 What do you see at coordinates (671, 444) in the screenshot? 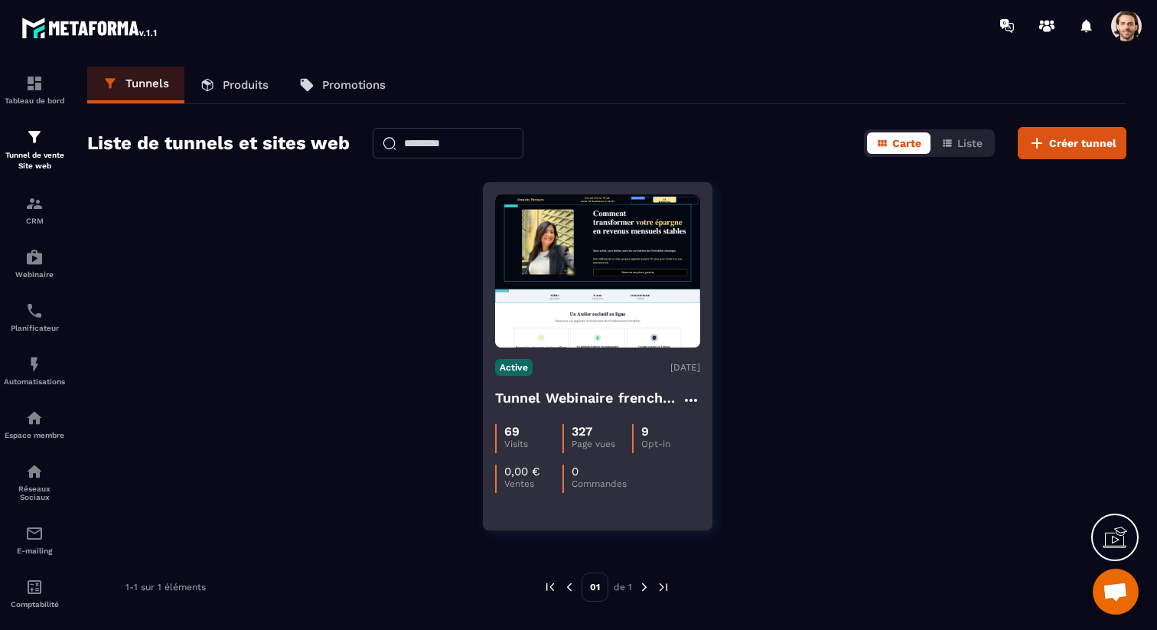
I see `p: Opt-in` at bounding box center [671, 444].